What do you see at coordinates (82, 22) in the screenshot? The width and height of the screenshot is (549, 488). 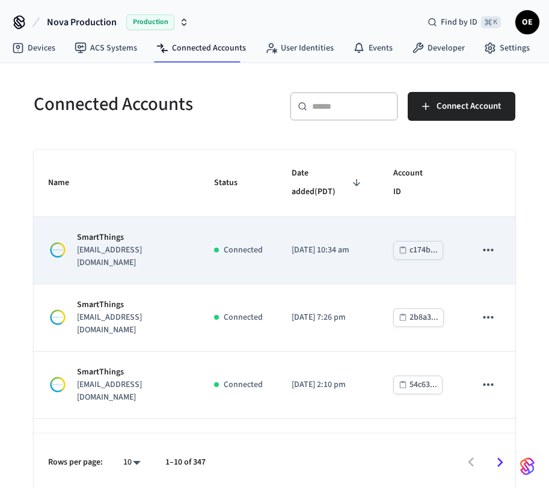 I see `span: Nova Production` at bounding box center [82, 22].